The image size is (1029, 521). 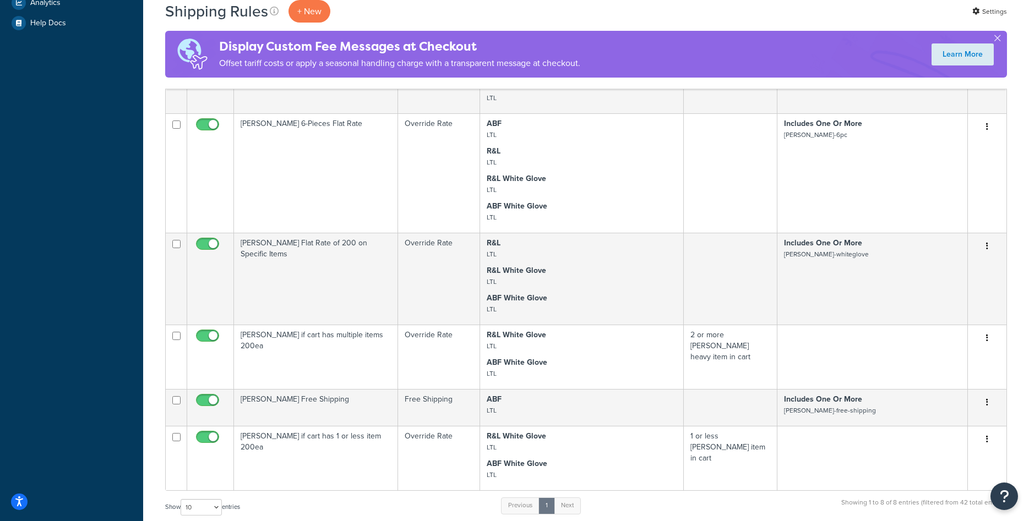 What do you see at coordinates (72, 23) in the screenshot?
I see `li: Help Docs` at bounding box center [72, 23].